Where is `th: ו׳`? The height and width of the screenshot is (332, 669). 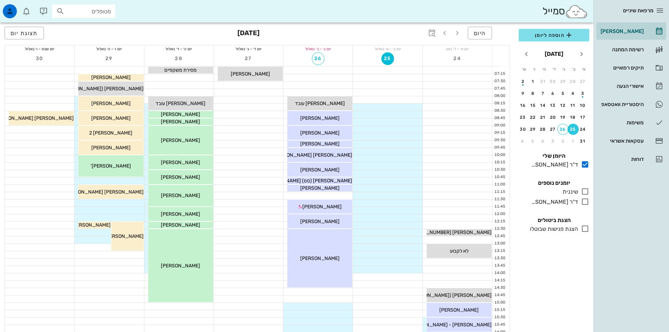
th: ו׳ is located at coordinates (534, 69).